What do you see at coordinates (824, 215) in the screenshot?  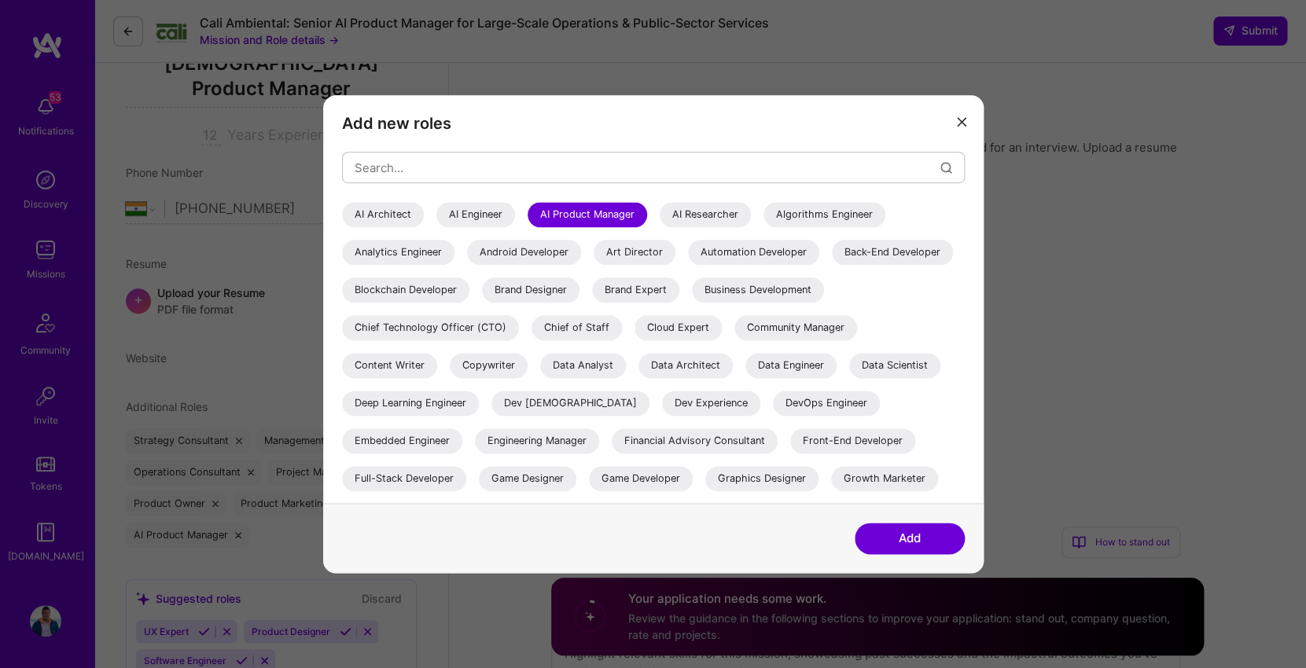 I see `div: Algorithms Engineer` at bounding box center [824, 215].